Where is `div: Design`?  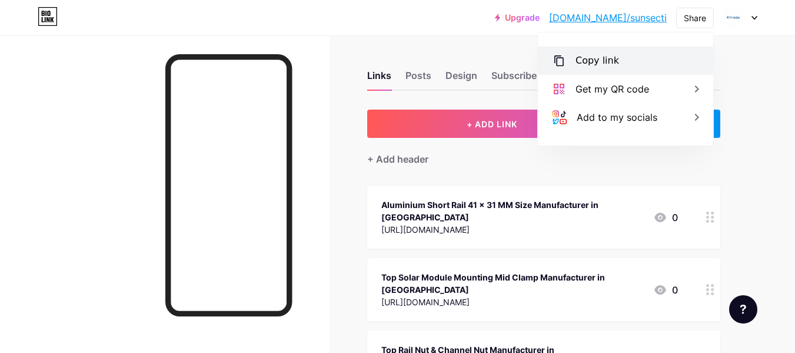
div: Design is located at coordinates (461, 79).